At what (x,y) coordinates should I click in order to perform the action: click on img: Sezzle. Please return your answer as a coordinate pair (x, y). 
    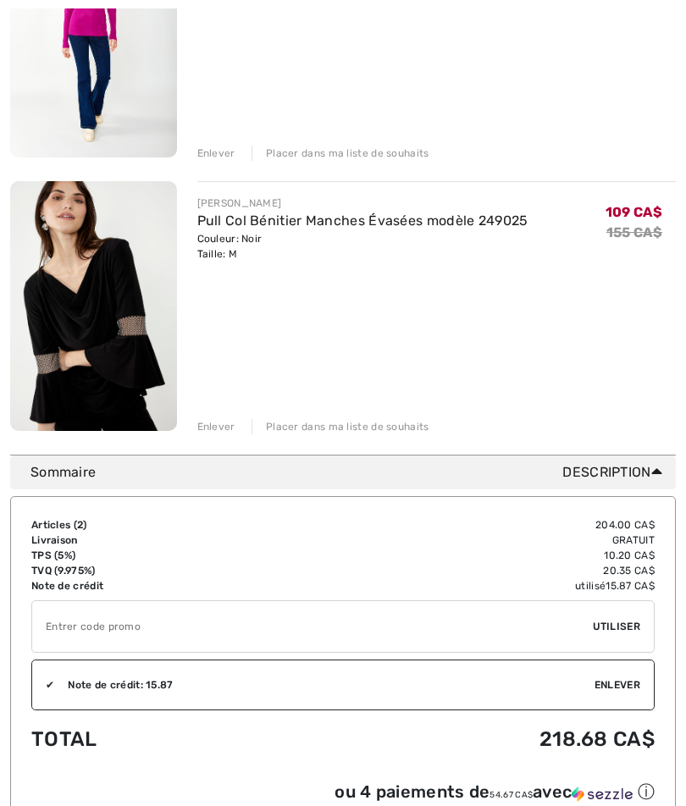
    Looking at the image, I should click on (602, 794).